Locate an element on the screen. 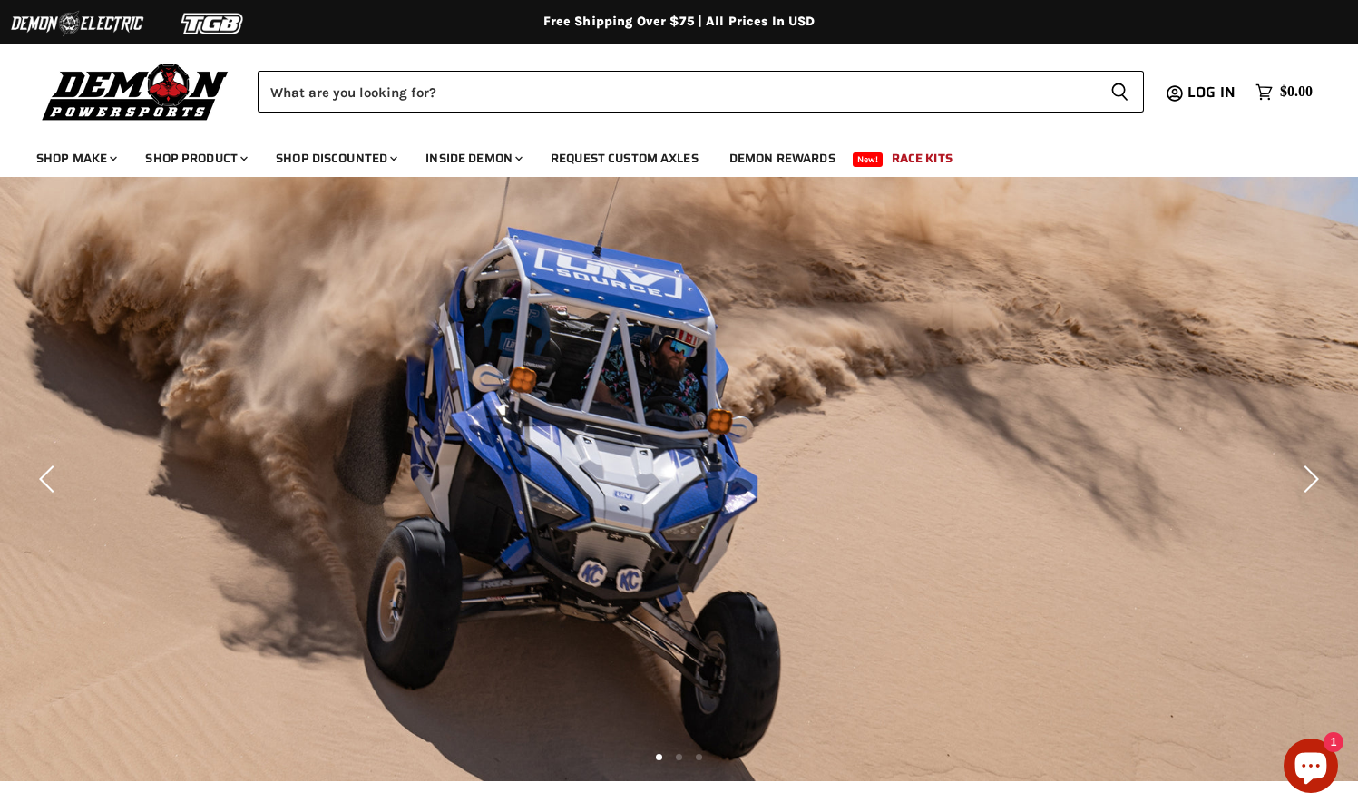 This screenshot has width=1358, height=812. span: $0.00 is located at coordinates (1296, 92).